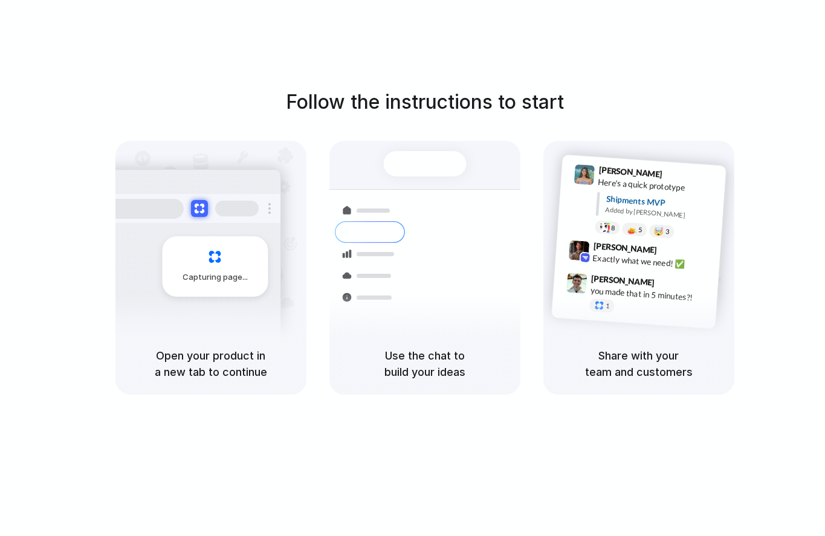  Describe the element at coordinates (677, 176) in the screenshot. I see `span: 9:41 AM` at that location.